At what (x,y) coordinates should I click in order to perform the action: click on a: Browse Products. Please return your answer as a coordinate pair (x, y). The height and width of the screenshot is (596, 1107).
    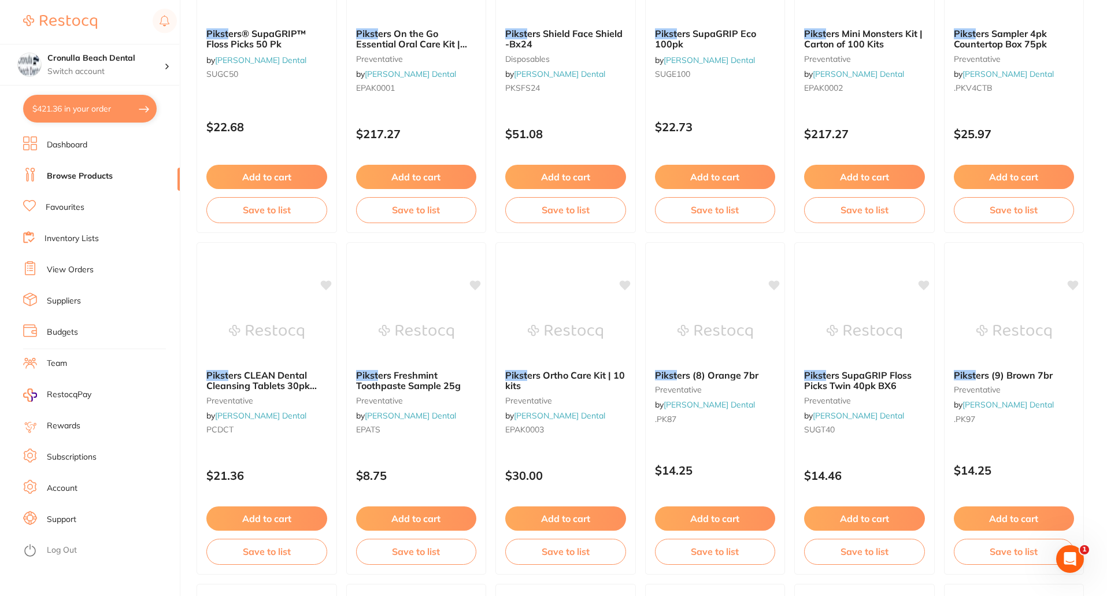
    Looking at the image, I should click on (80, 176).